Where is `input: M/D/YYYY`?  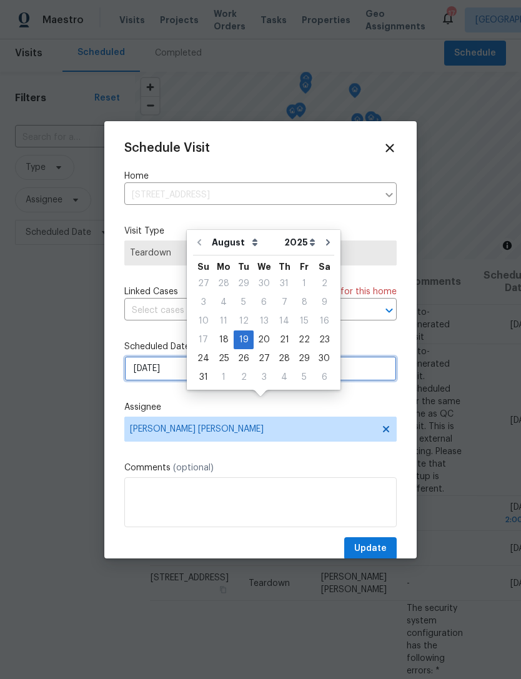
input: M/D/YYYY is located at coordinates (261, 369).